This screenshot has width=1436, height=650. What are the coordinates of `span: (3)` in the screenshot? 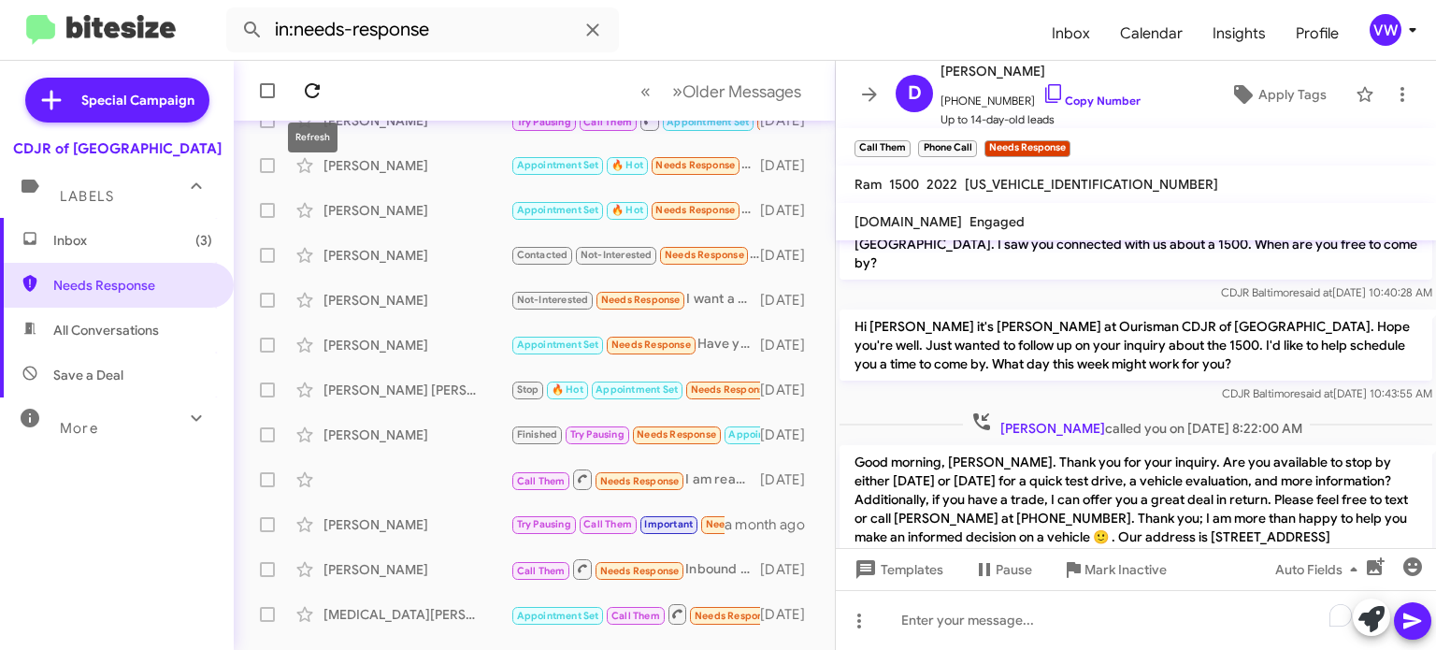 It's located at (204, 240).